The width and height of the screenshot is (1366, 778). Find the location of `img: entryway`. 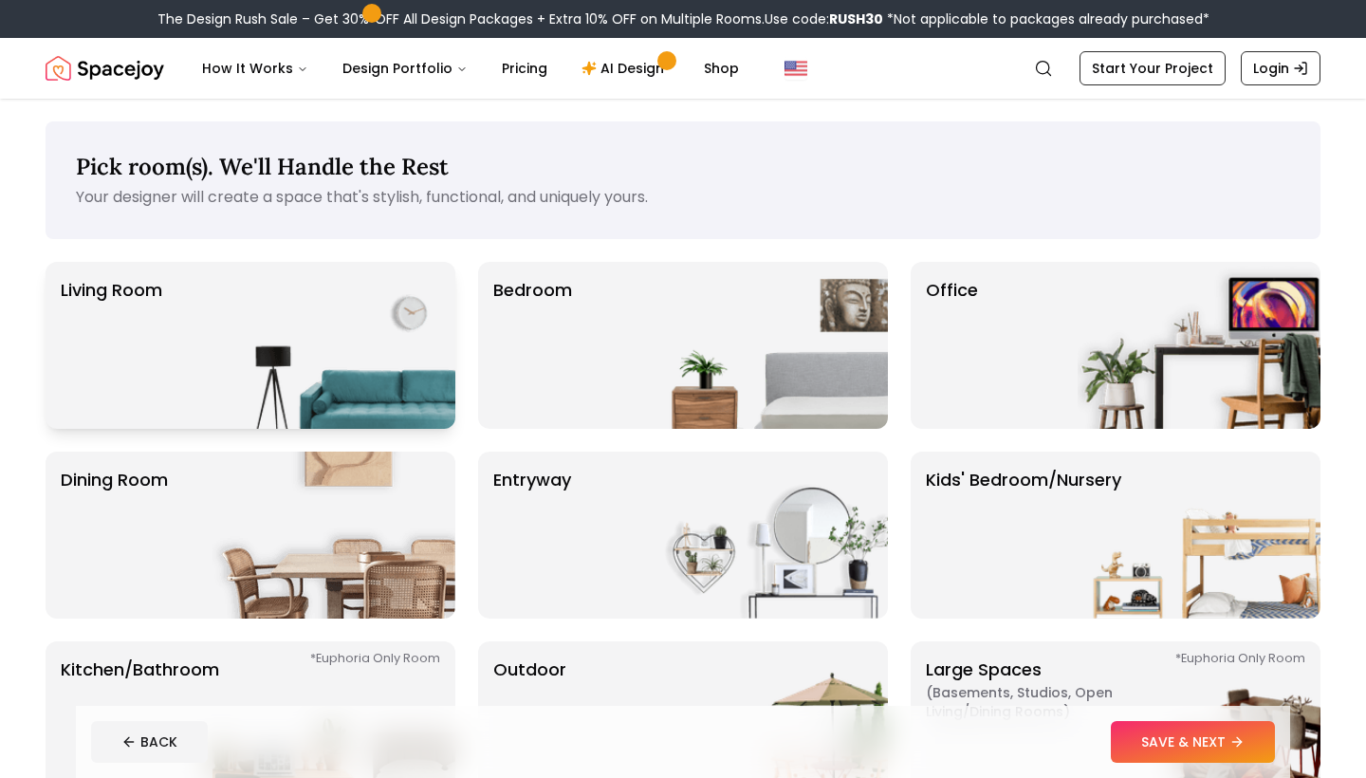

img: entryway is located at coordinates (767, 535).